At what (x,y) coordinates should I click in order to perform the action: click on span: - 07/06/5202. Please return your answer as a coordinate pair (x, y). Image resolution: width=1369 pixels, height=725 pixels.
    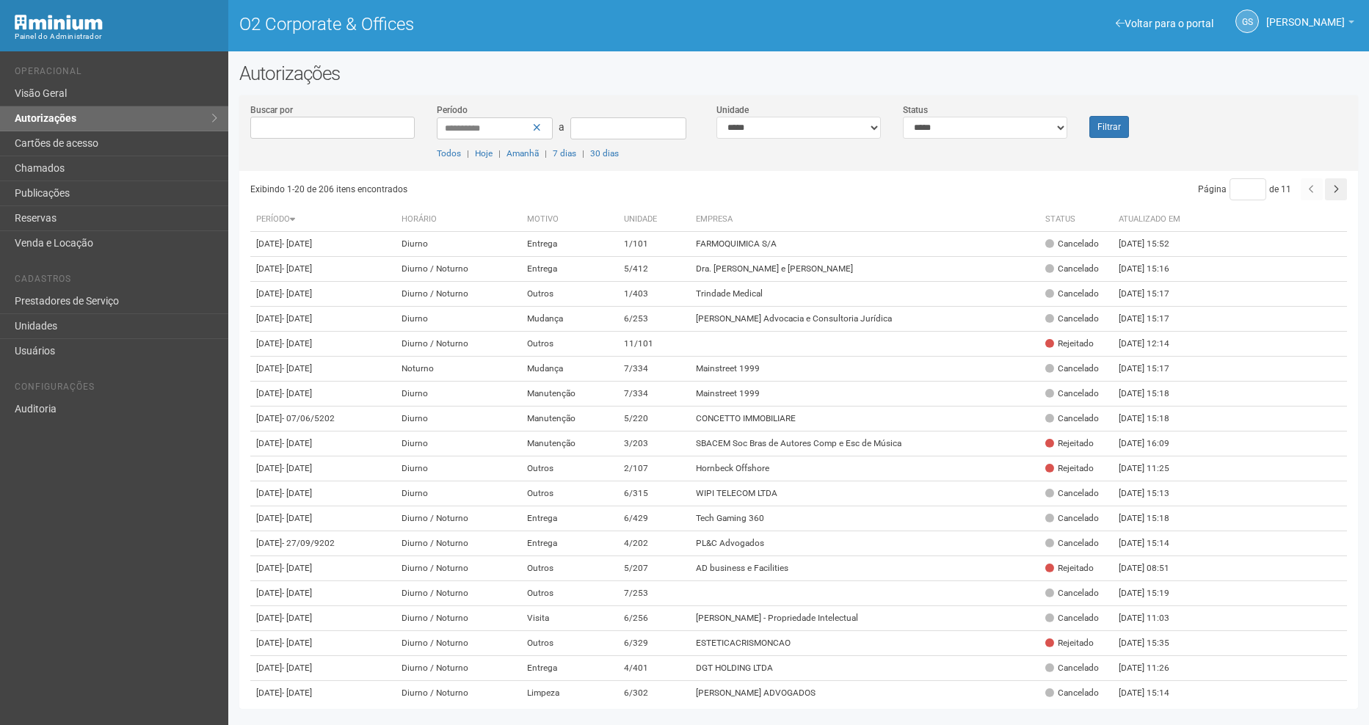
    Looking at the image, I should click on (308, 419).